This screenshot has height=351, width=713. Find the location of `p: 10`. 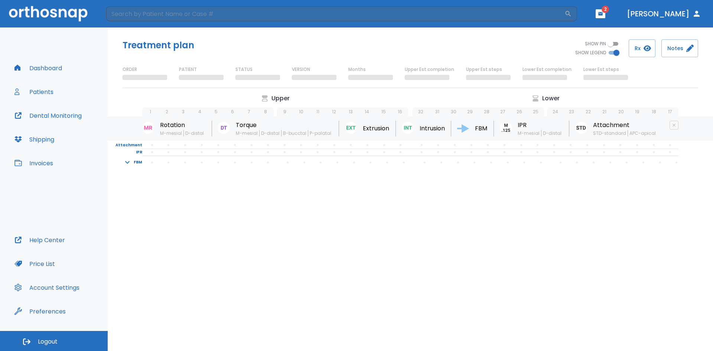

p: 10 is located at coordinates (301, 112).